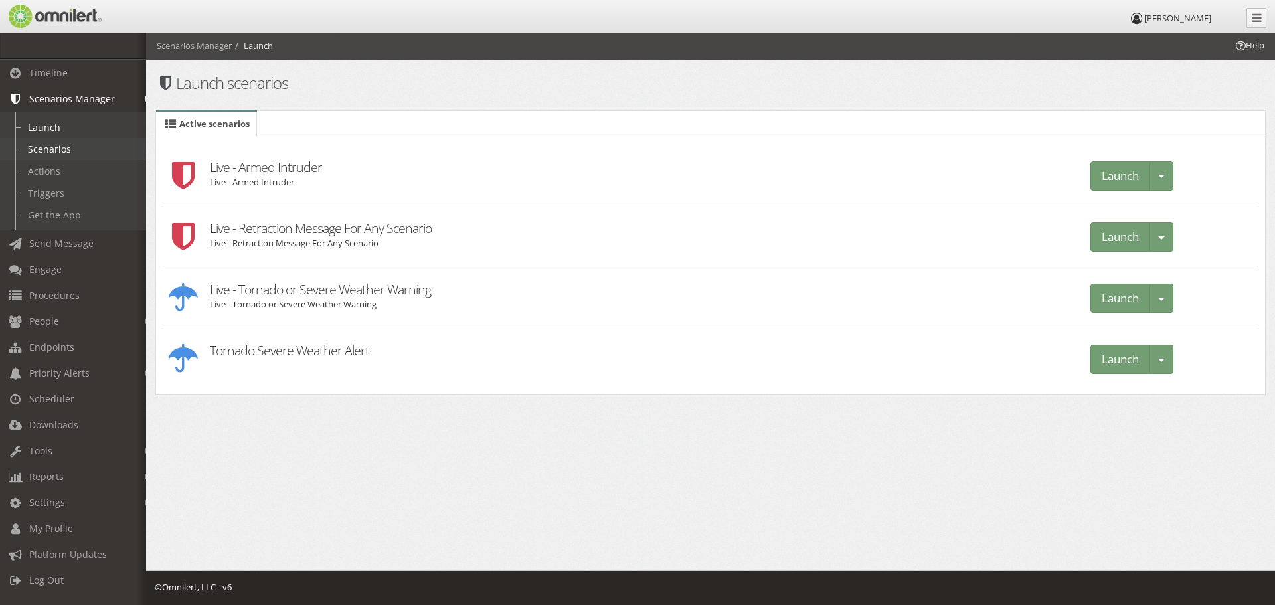  Describe the element at coordinates (68, 554) in the screenshot. I see `span: Platform Updates` at that location.